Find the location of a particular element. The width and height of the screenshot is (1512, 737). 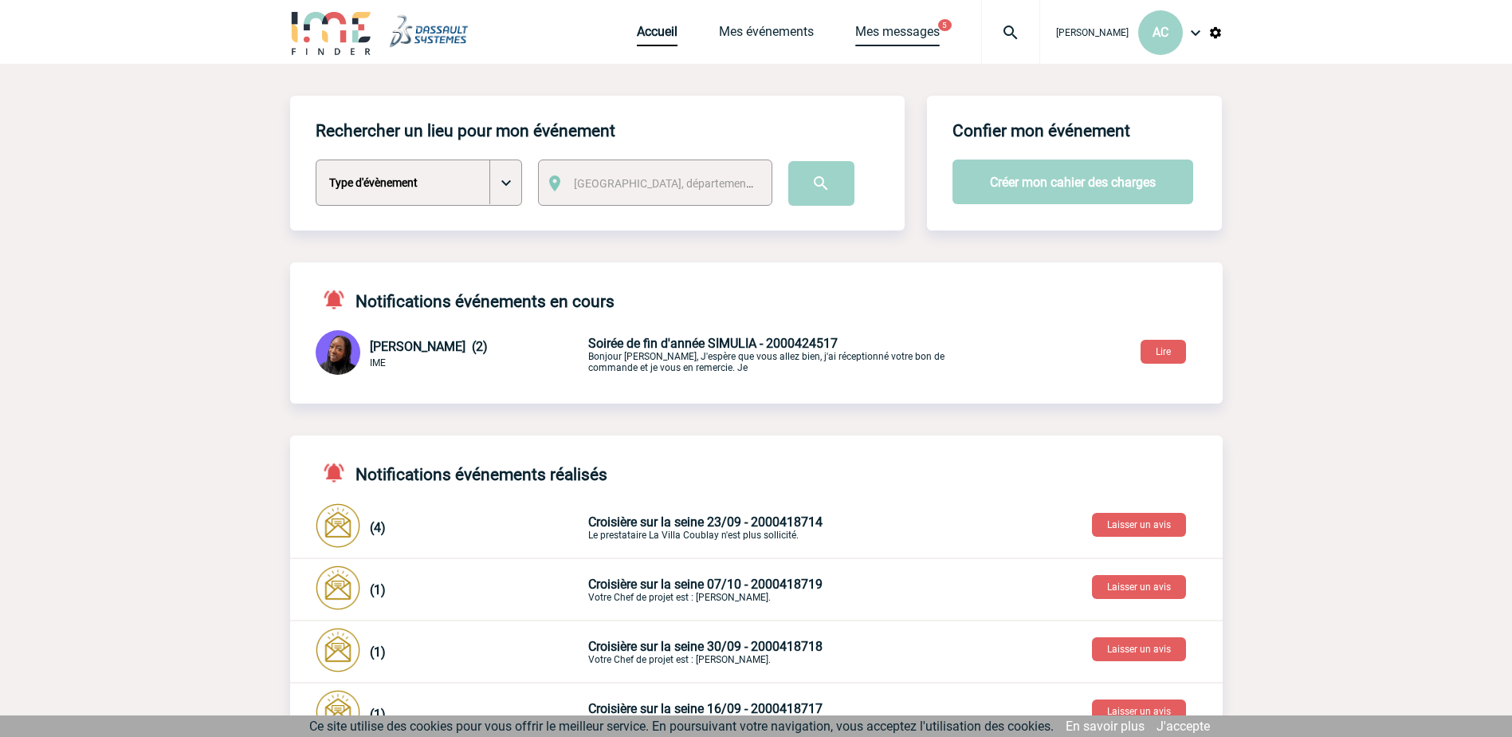

h4: Rechercher un lieu pour mon événement is located at coordinates (466, 131).